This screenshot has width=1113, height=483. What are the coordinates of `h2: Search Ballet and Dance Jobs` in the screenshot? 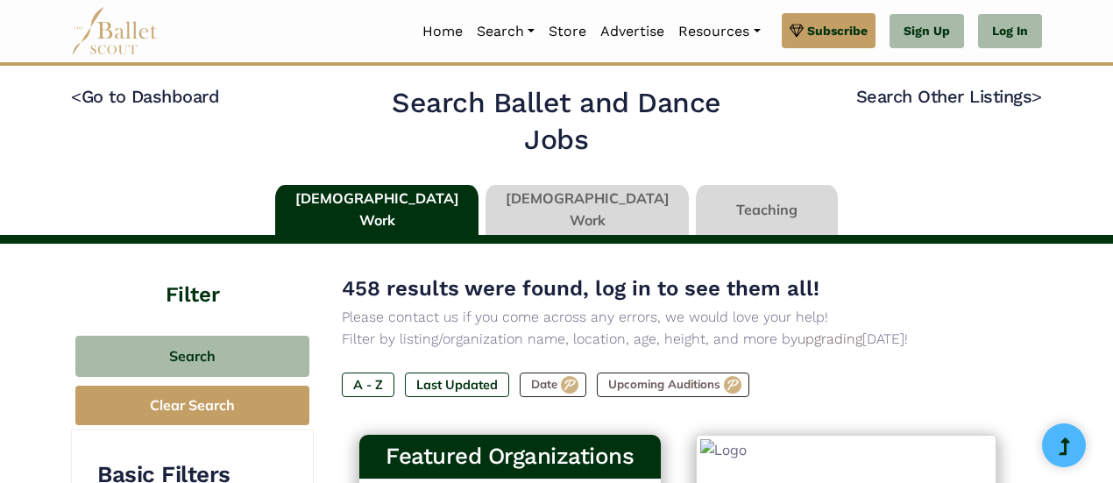 It's located at (557, 121).